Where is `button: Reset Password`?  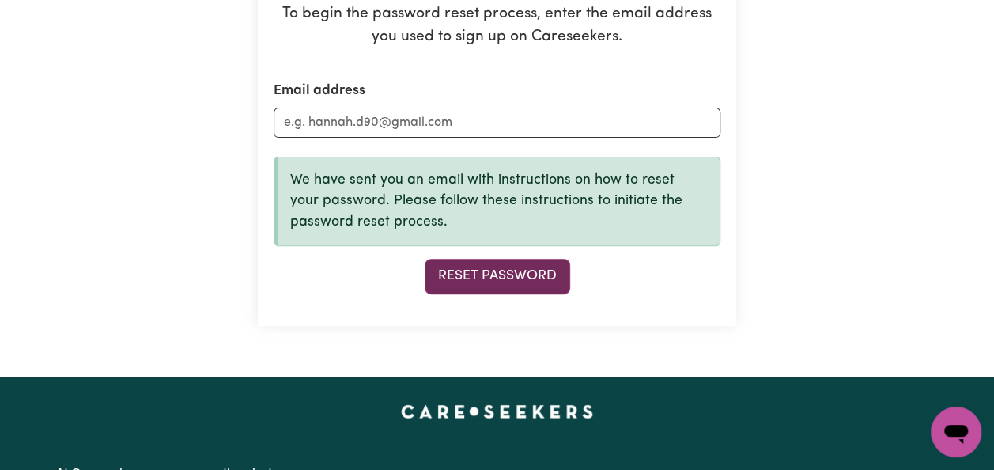 button: Reset Password is located at coordinates (498, 276).